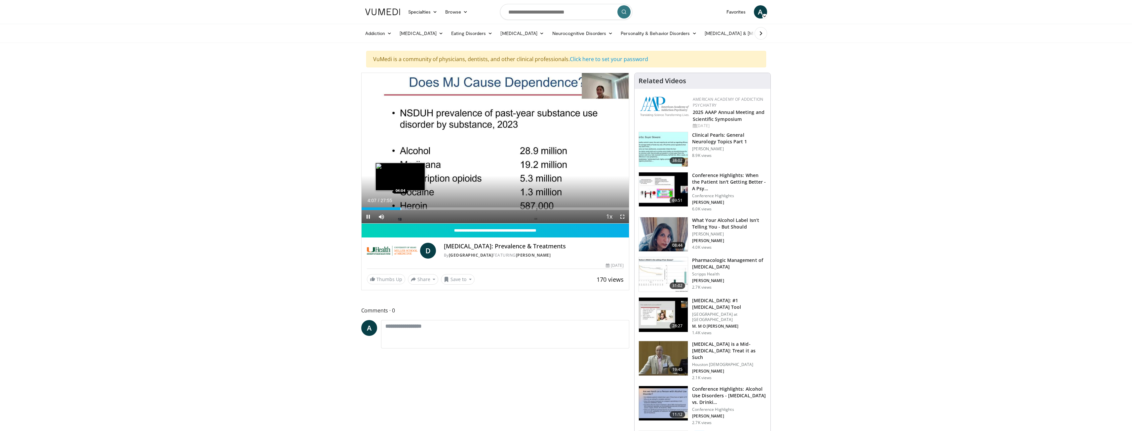 This screenshot has height=431, width=1132. I want to click on span: 69:51, so click(678, 201).